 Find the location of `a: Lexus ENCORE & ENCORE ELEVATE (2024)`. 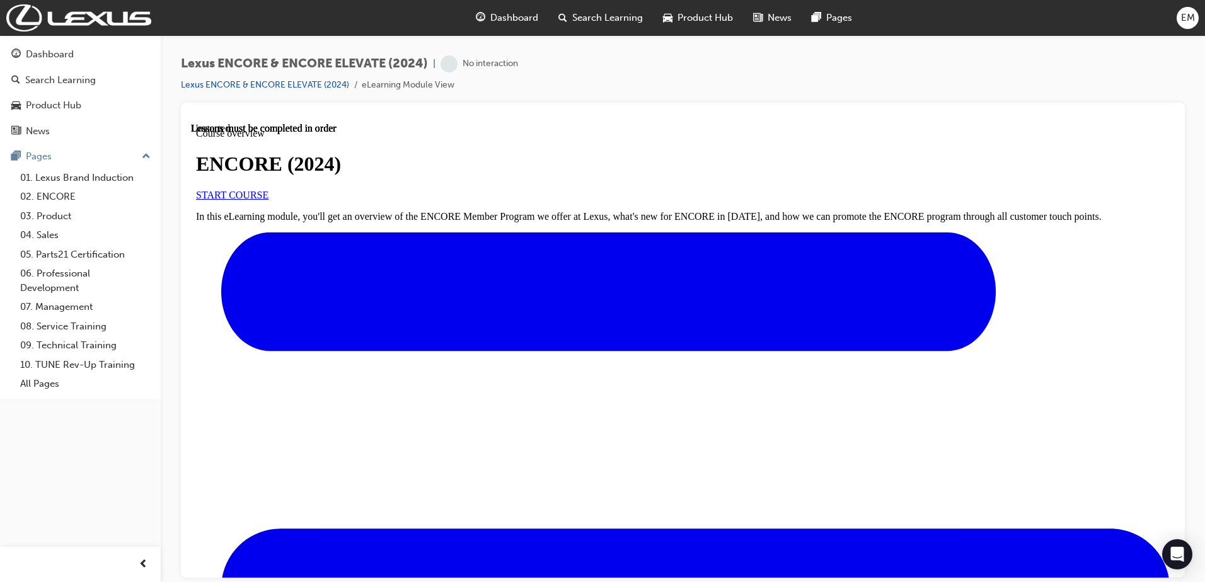

a: Lexus ENCORE & ENCORE ELEVATE (2024) is located at coordinates (265, 84).